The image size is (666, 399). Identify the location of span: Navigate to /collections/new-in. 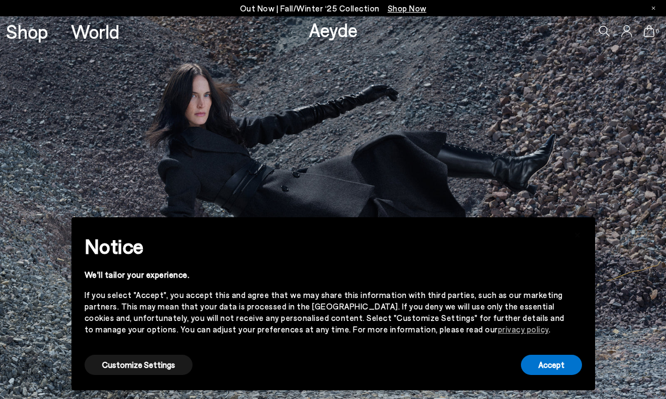
(407, 8).